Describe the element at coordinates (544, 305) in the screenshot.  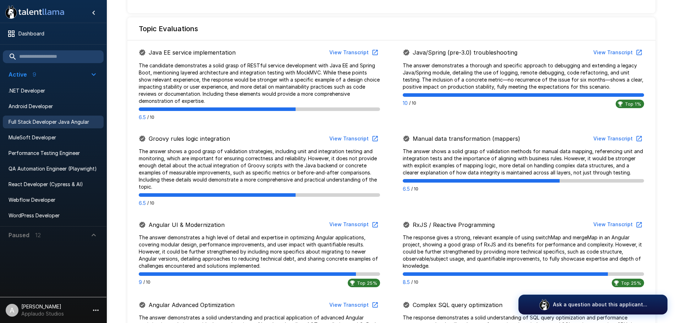
I see `img: logo_glasses@2x.png` at that location.